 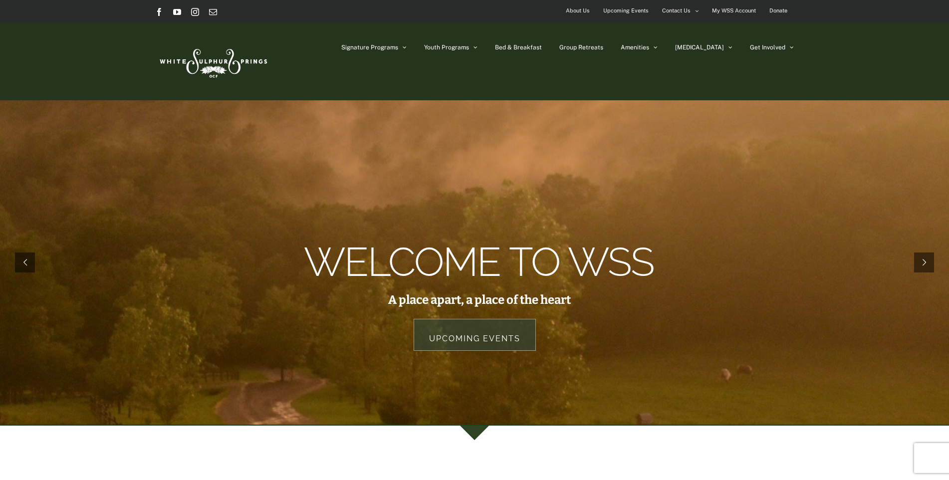 I want to click on a: YouTube, so click(x=177, y=12).